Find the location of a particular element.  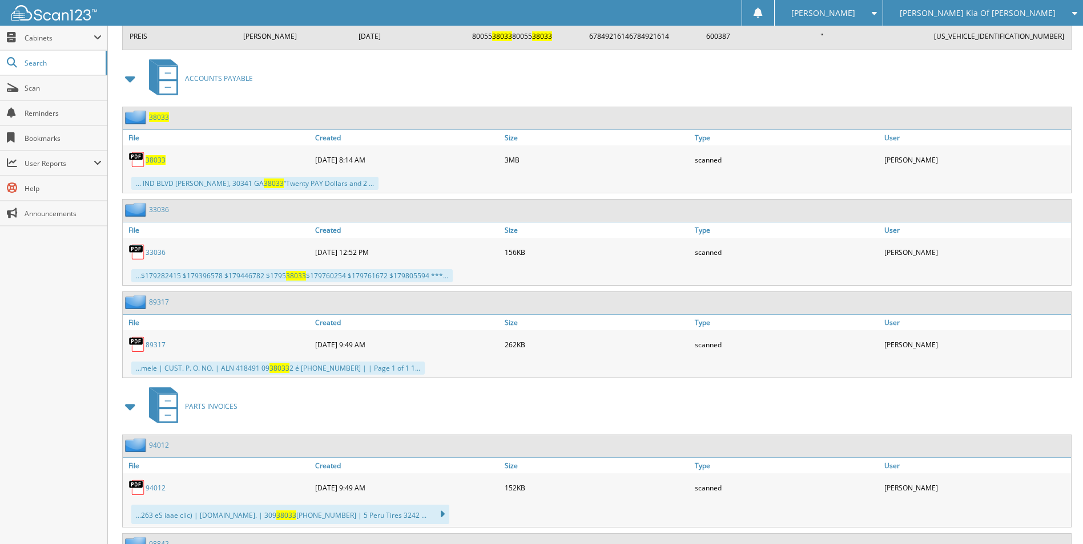

div: 156KB is located at coordinates (596, 252).